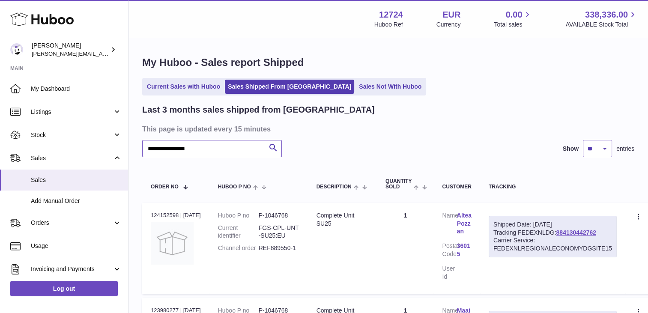 The height and width of the screenshot is (313, 648). What do you see at coordinates (71, 269) in the screenshot?
I see `span: Invoicing and Payments` at bounding box center [71, 269].